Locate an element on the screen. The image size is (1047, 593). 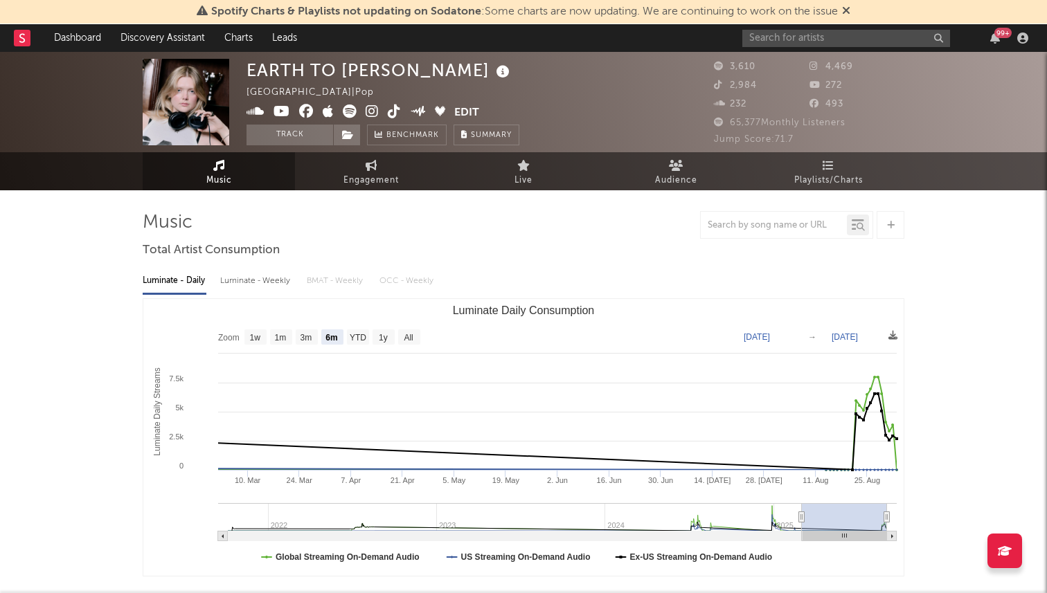
text: 1w is located at coordinates (255, 338).